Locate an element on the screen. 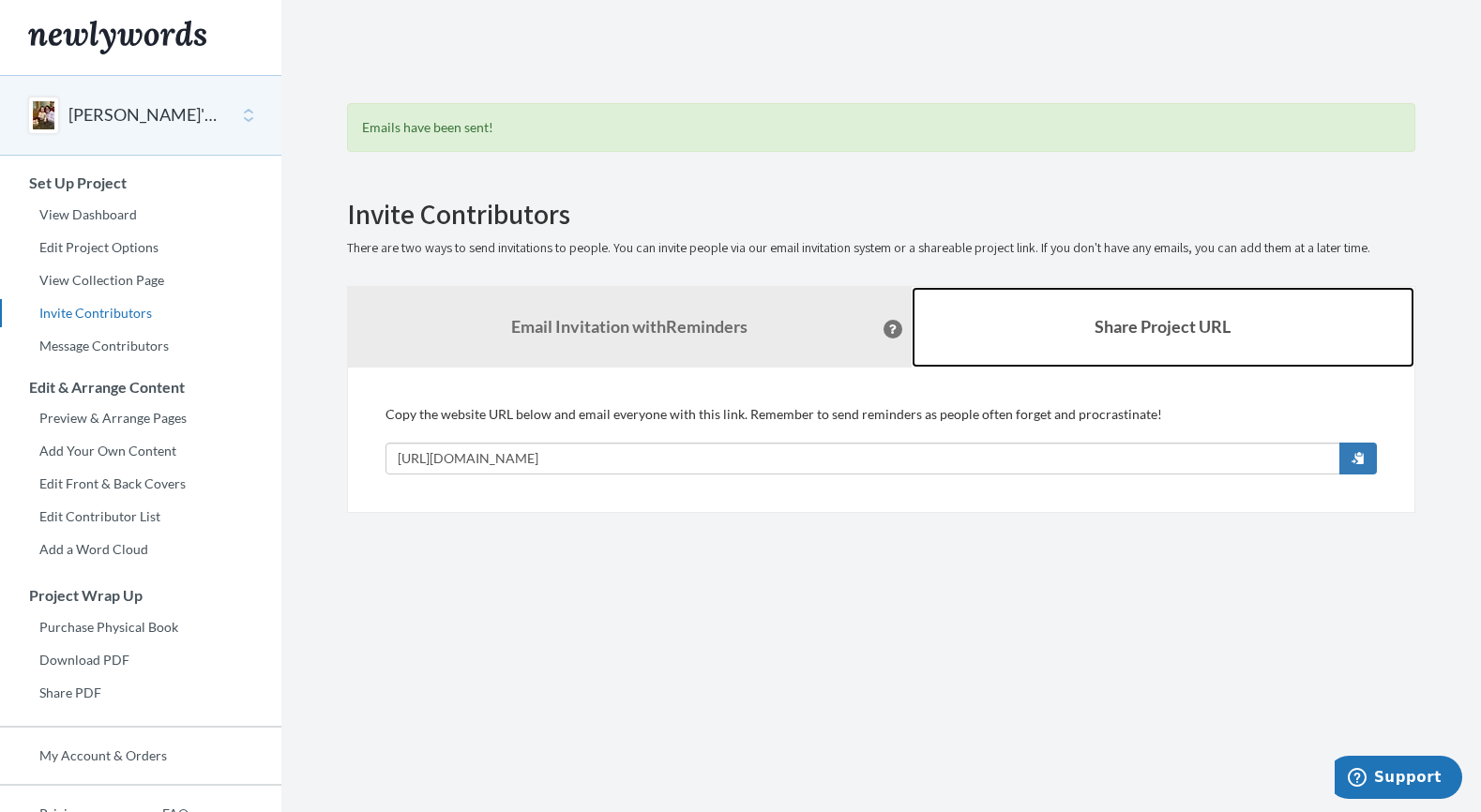 The height and width of the screenshot is (812, 1481). p: There are two ways to send invitations to people. You can invite people via our email invitation ... is located at coordinates (881, 248).